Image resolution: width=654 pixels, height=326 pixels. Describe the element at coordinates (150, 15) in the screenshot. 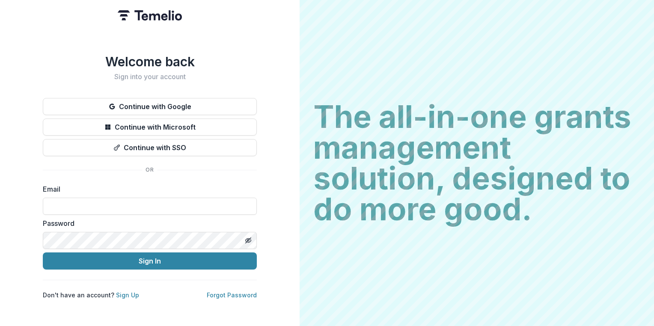

I see `img: Temelio` at that location.